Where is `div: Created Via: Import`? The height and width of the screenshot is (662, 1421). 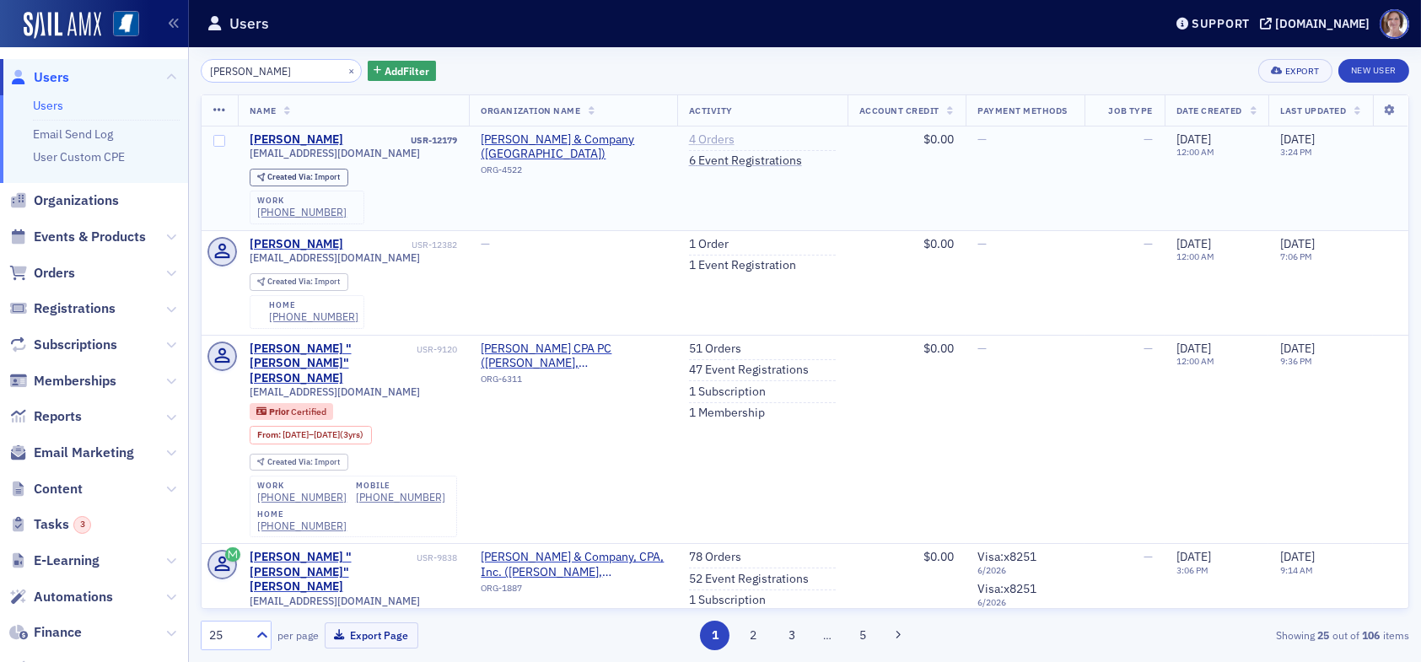
div: Created Via: Import is located at coordinates (299, 177).